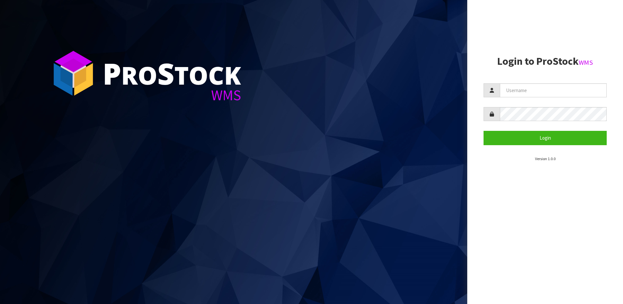 The image size is (623, 304). What do you see at coordinates (166, 73) in the screenshot?
I see `span: S` at bounding box center [166, 73].